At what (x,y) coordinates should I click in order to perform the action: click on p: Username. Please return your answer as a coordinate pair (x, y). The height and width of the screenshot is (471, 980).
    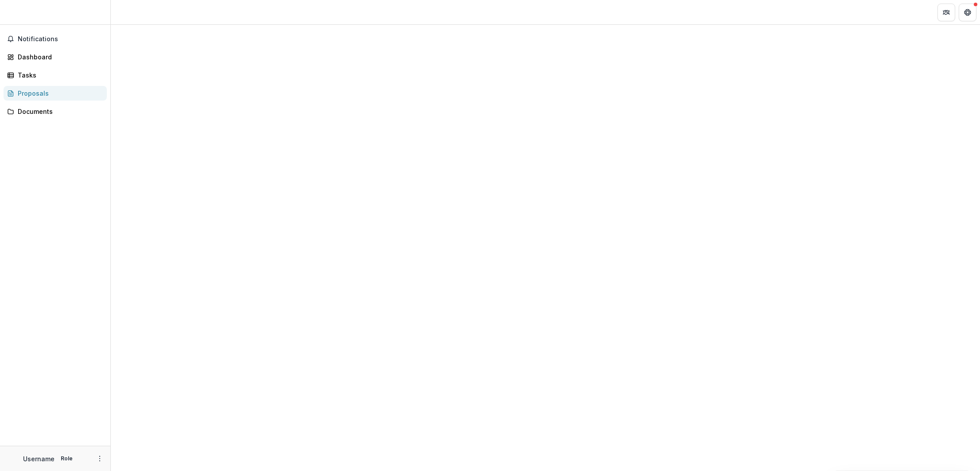
    Looking at the image, I should click on (39, 459).